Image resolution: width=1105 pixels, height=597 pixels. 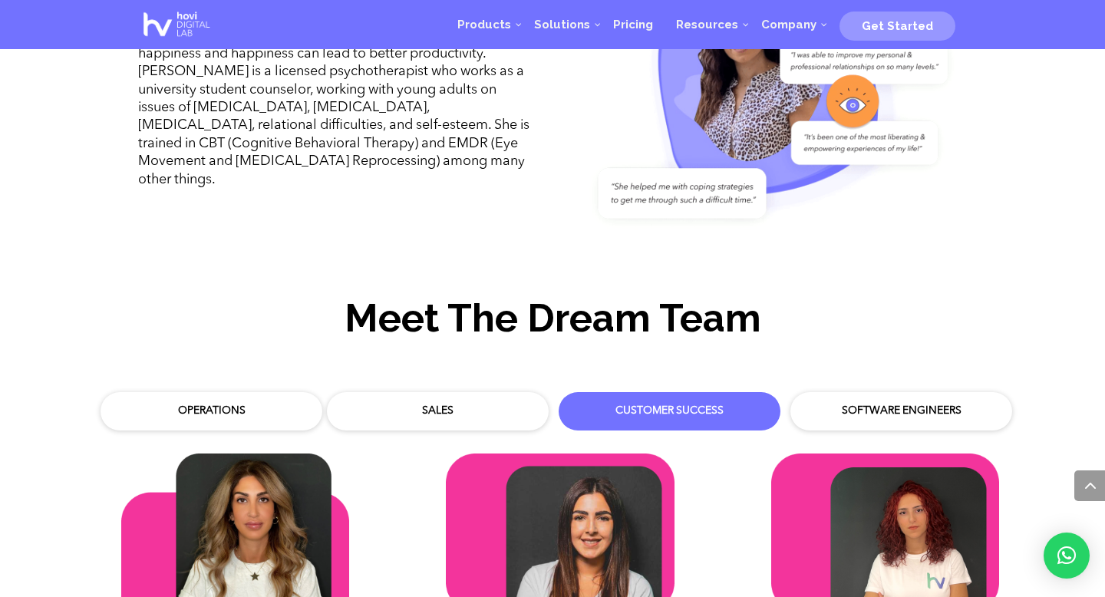 What do you see at coordinates (562, 25) in the screenshot?
I see `span: Solutions` at bounding box center [562, 25].